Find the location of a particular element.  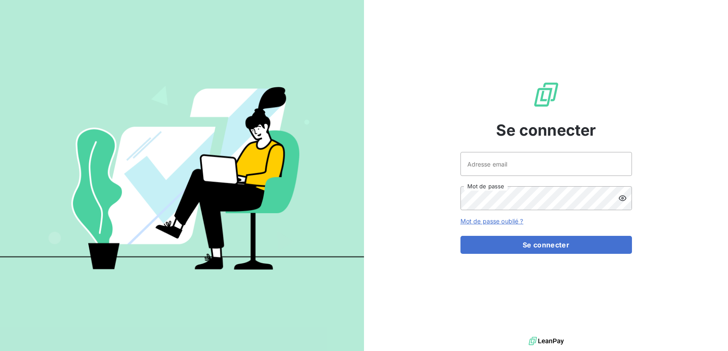

img: logo is located at coordinates (546, 342).